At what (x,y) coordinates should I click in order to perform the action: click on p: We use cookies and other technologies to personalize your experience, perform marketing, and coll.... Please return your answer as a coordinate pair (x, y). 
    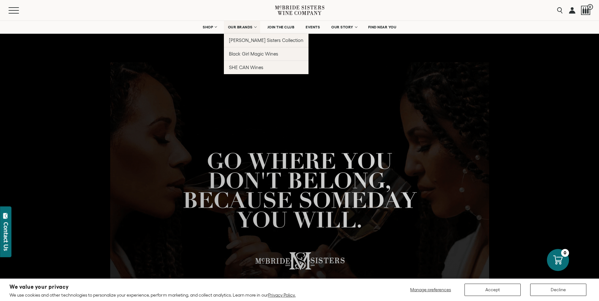
    Looking at the image, I should click on (152, 295).